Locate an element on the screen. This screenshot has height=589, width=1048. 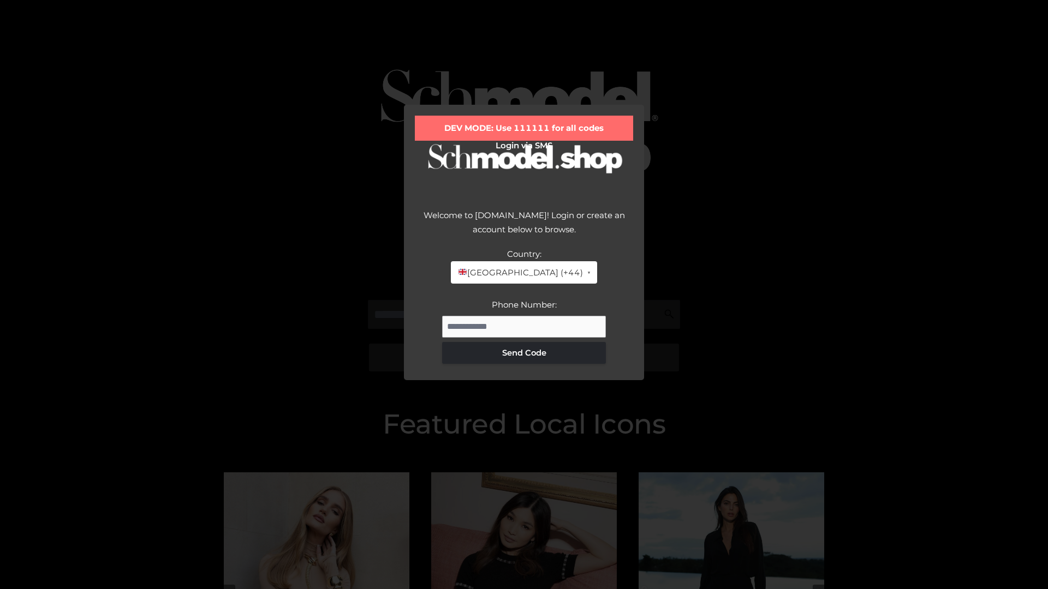
label: Phone Number: is located at coordinates (524, 304).